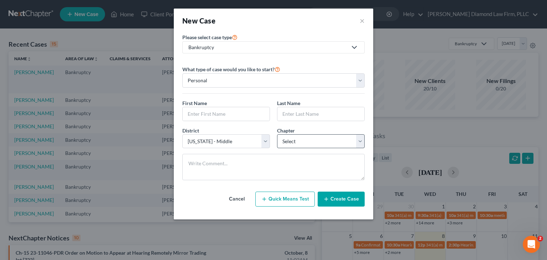 The width and height of the screenshot is (547, 260). Describe the element at coordinates (194, 103) in the screenshot. I see `span: First Name` at that location.